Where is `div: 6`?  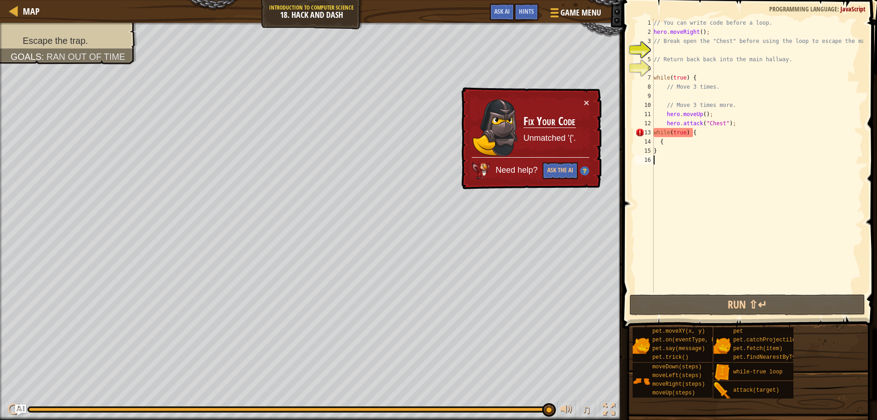 div: 6 is located at coordinates (644, 68).